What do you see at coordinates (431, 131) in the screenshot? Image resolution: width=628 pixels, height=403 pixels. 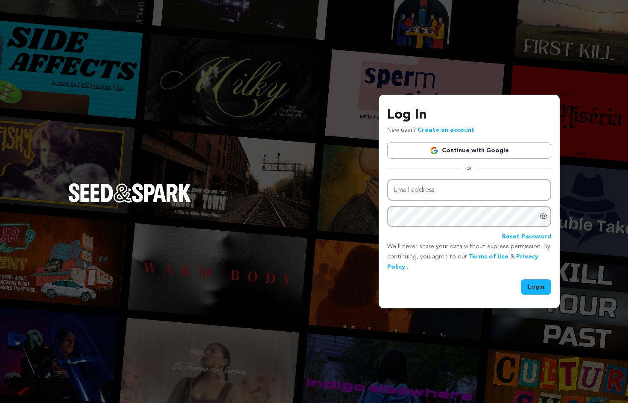 I see `p: New user?` at bounding box center [431, 131].